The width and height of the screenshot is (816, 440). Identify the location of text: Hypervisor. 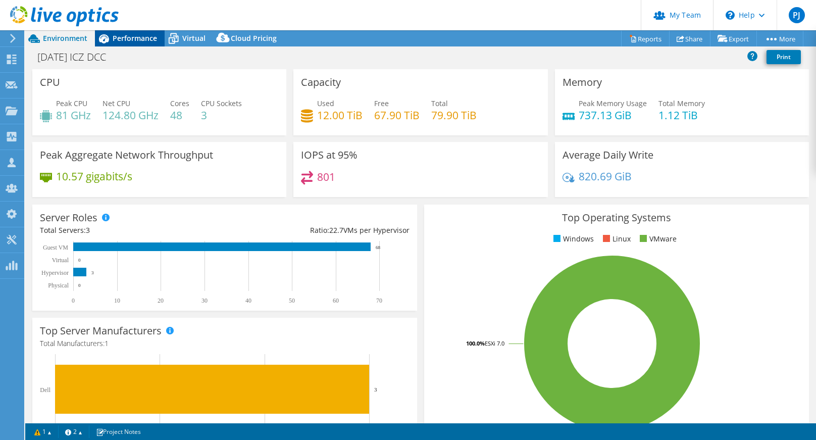
(55, 273).